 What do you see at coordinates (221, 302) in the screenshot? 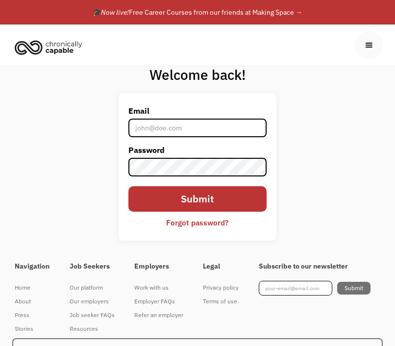
I see `div: Terms of use` at bounding box center [221, 302].